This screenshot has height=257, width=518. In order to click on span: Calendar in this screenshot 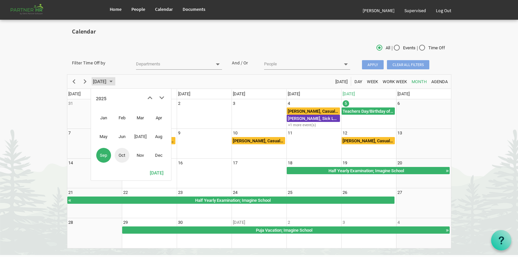, I will do `click(164, 9)`.